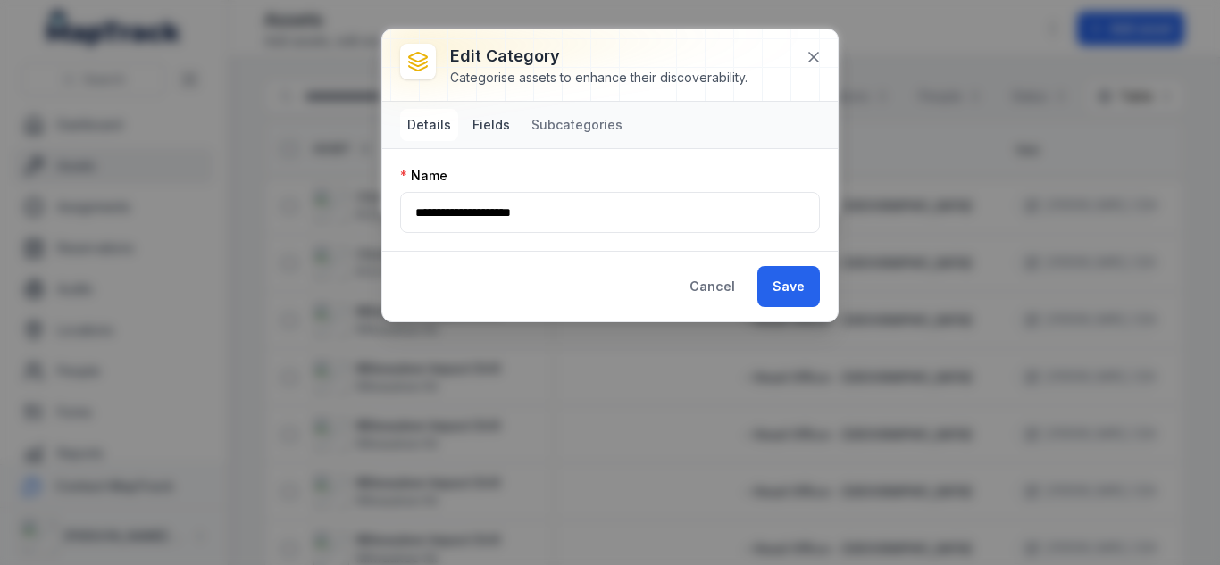 The height and width of the screenshot is (565, 1220). I want to click on button: Details, so click(429, 125).